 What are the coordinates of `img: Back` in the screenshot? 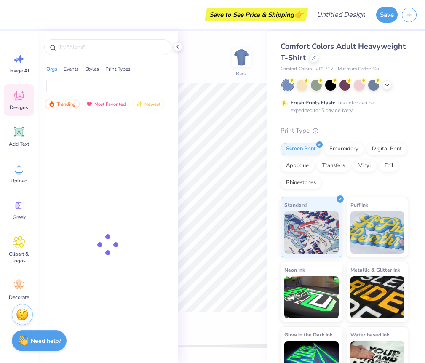 It's located at (241, 57).